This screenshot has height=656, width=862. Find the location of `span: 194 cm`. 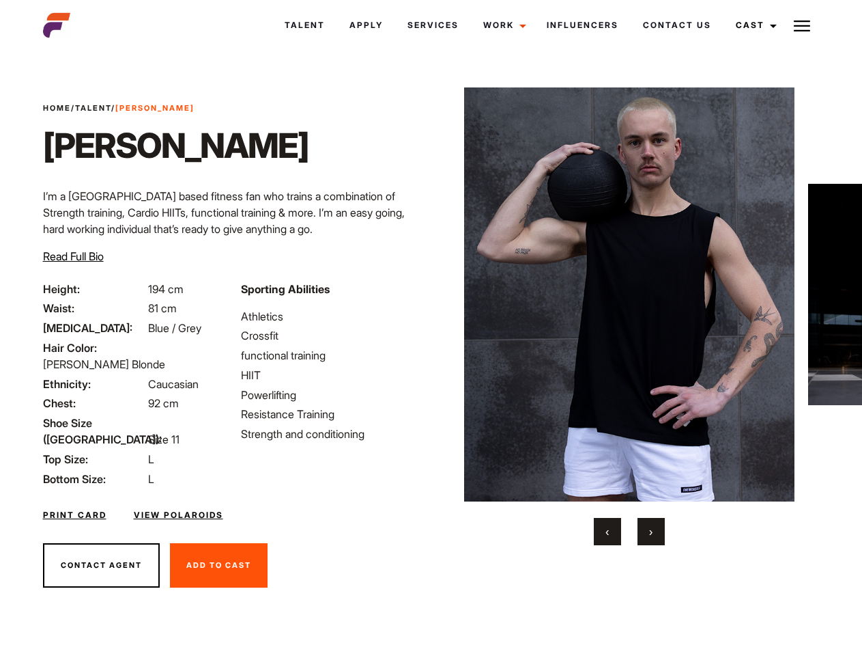

span: 194 cm is located at coordinates (166, 289).